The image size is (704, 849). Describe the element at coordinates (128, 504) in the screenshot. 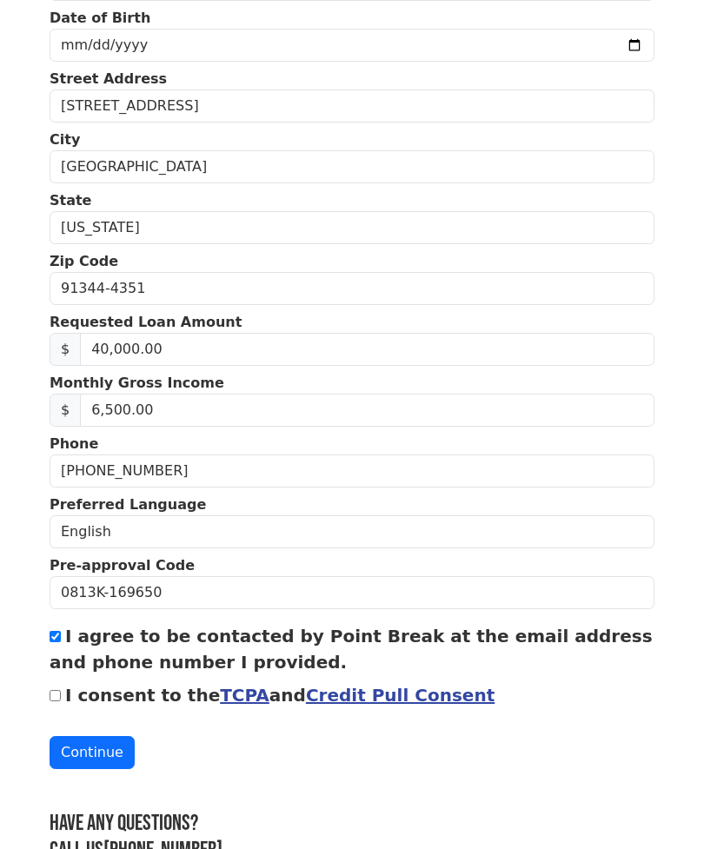

I see `strong: Preferred Language` at that location.